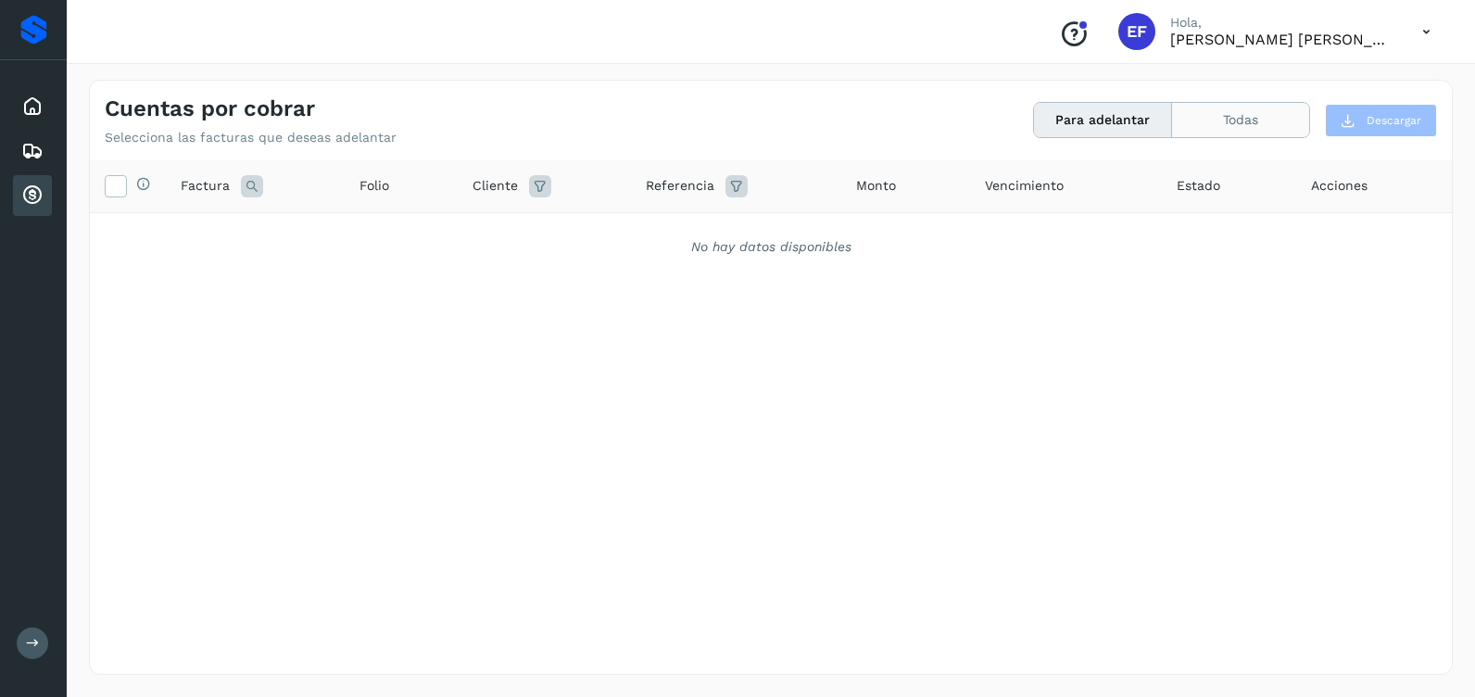  I want to click on span: Monto, so click(876, 185).